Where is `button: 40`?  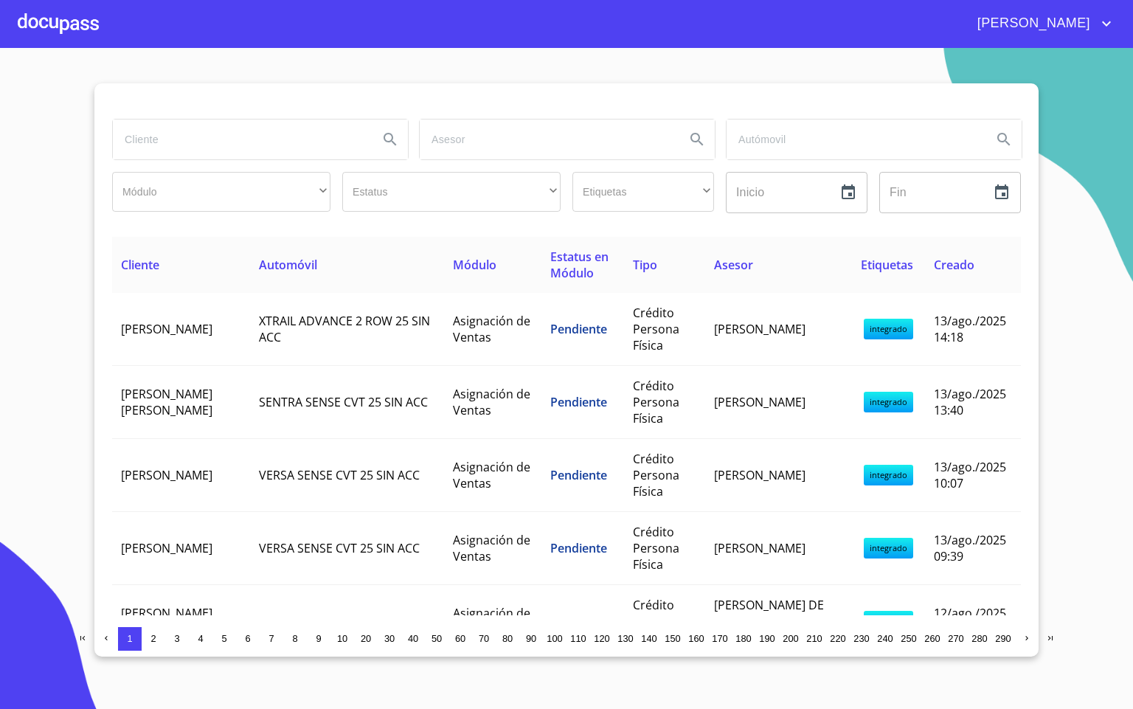 button: 40 is located at coordinates (413, 639).